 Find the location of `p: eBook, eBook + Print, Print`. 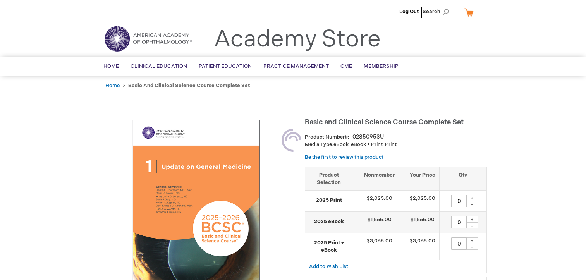

p: eBook, eBook + Print, Print is located at coordinates (396, 144).